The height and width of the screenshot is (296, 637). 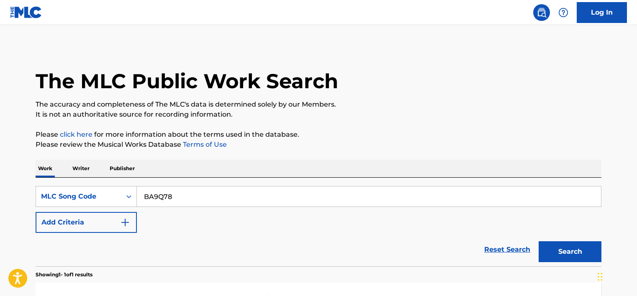 I want to click on div: MLC Song Code, so click(x=79, y=197).